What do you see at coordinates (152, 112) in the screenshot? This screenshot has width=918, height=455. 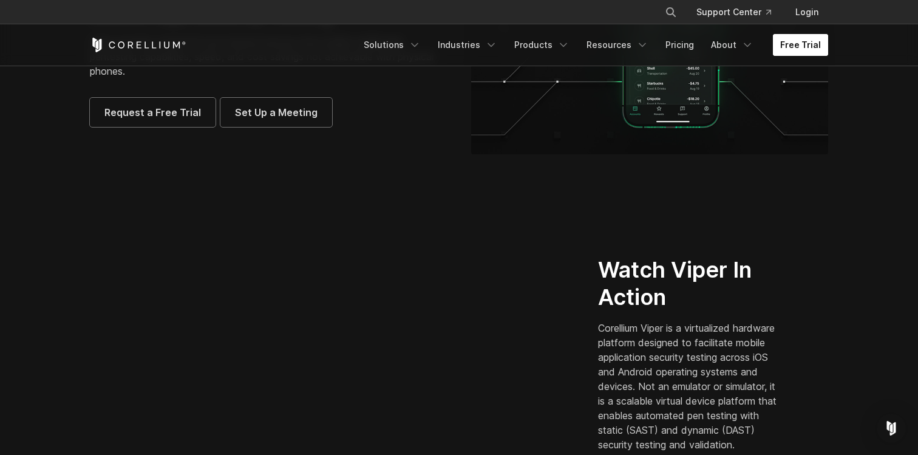 I see `span: Request a Free Trial` at bounding box center [152, 112].